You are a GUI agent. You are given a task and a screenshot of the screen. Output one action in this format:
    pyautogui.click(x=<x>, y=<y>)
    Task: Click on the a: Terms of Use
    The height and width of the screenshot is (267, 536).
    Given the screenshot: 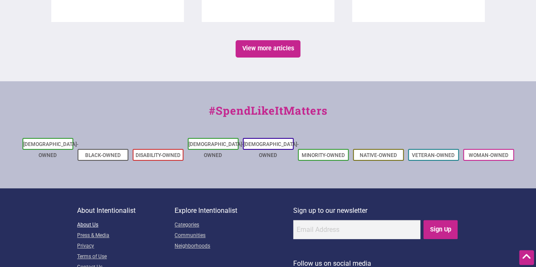 What is the action you would take?
    pyautogui.click(x=126, y=257)
    